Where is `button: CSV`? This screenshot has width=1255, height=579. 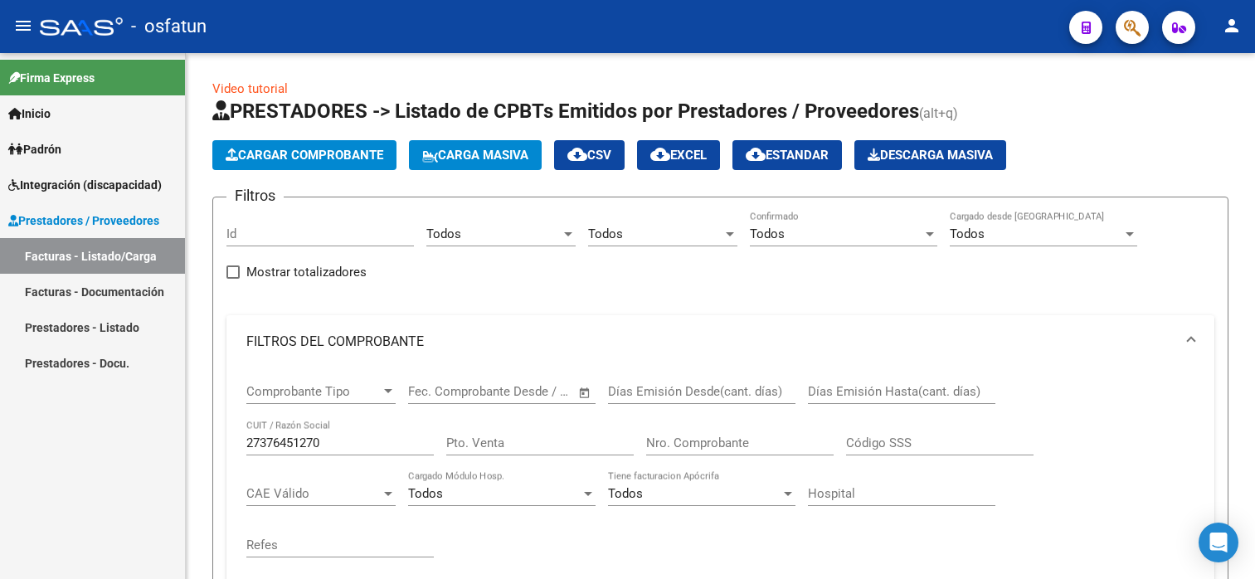 button: CSV is located at coordinates (589, 155).